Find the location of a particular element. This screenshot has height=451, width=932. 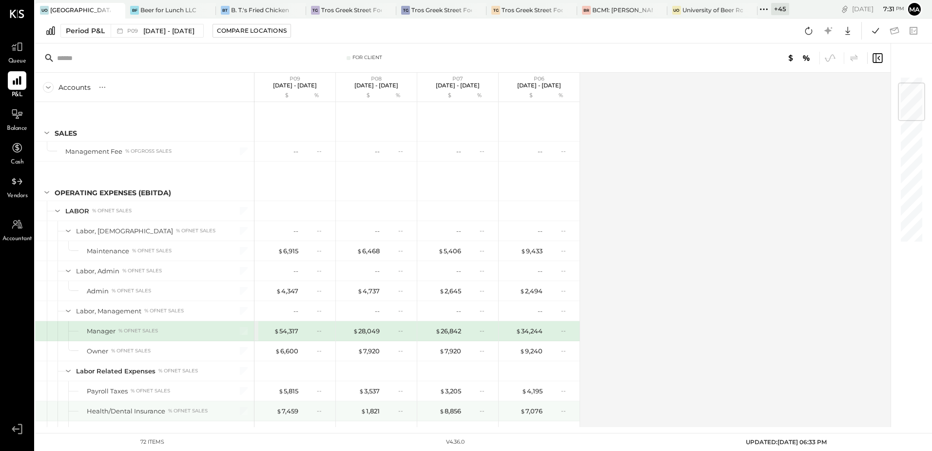

div: 8,856 is located at coordinates (450, 411).